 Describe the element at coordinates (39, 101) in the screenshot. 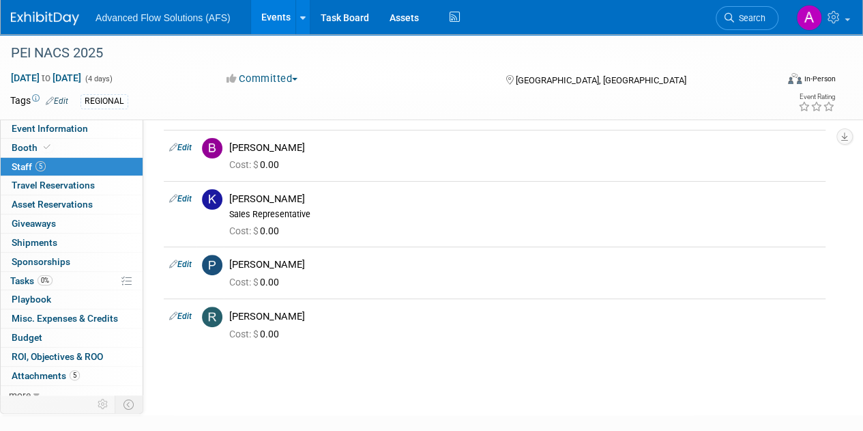

I see `td: Tags` at that location.